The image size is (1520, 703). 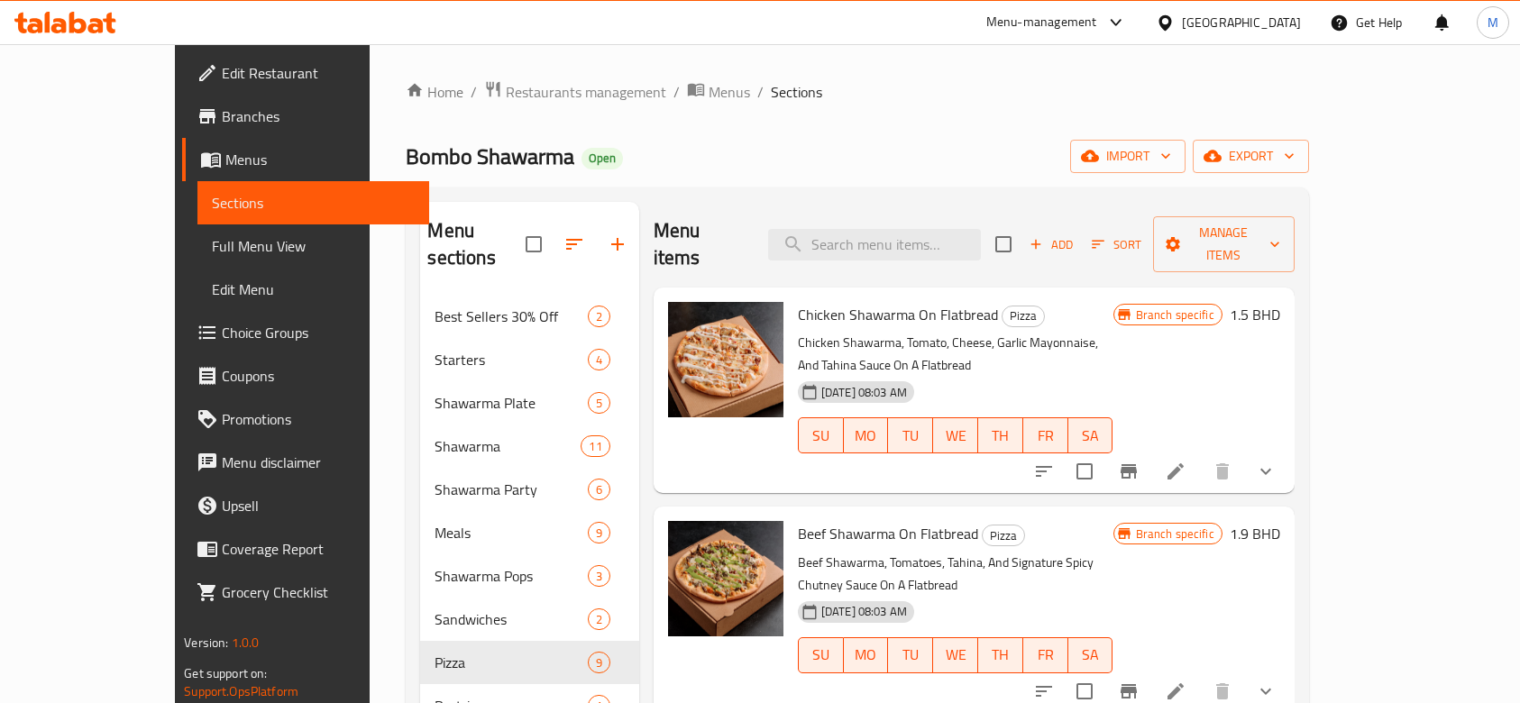 I want to click on span: 11, so click(x=595, y=446).